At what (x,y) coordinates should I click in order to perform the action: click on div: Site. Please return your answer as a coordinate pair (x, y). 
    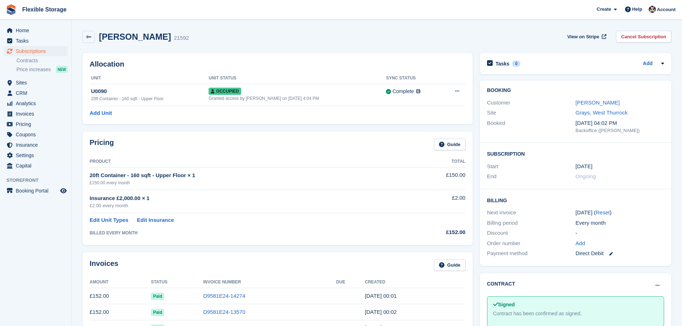
    Looking at the image, I should click on (531, 113).